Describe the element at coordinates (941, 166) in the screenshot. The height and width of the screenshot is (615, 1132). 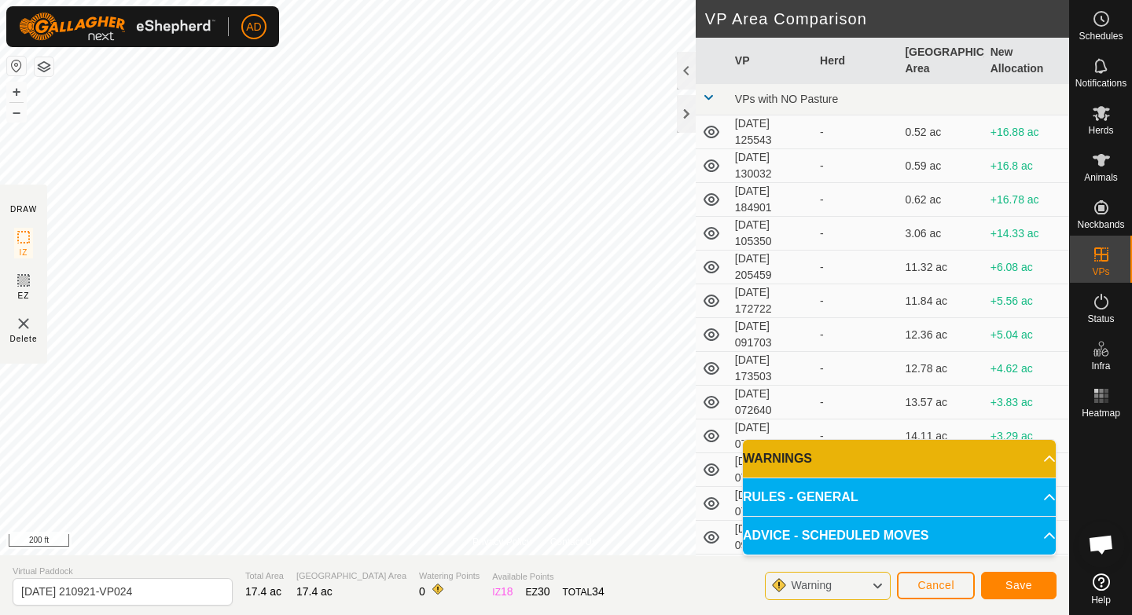
I see `td: 0.59 ac` at that location.